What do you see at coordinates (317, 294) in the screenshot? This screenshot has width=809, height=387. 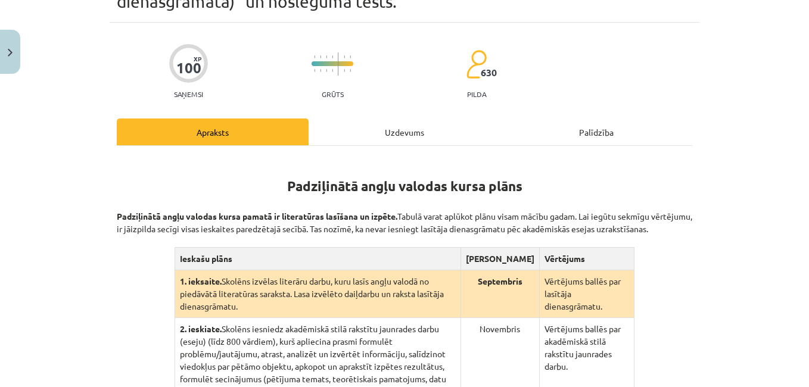 I see `td: Skolēns izvēlas literāru darbu, kuru lasīs angļu valodā no piedāvātā literatūras saraksta. Lasa i...` at bounding box center [317, 294].